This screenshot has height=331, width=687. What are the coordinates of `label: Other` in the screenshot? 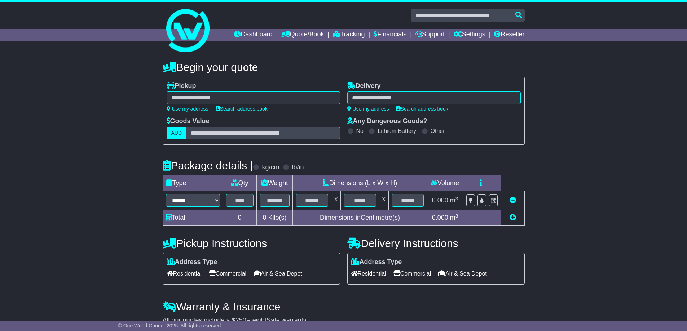 It's located at (438, 131).